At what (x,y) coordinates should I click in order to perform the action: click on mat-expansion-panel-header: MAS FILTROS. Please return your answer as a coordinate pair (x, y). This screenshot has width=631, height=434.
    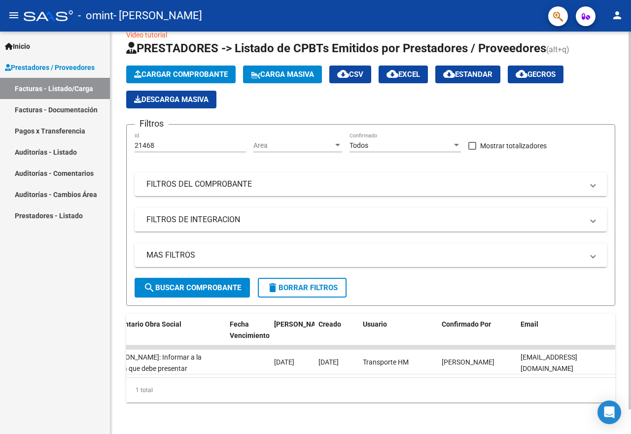
    Looking at the image, I should click on (371, 255).